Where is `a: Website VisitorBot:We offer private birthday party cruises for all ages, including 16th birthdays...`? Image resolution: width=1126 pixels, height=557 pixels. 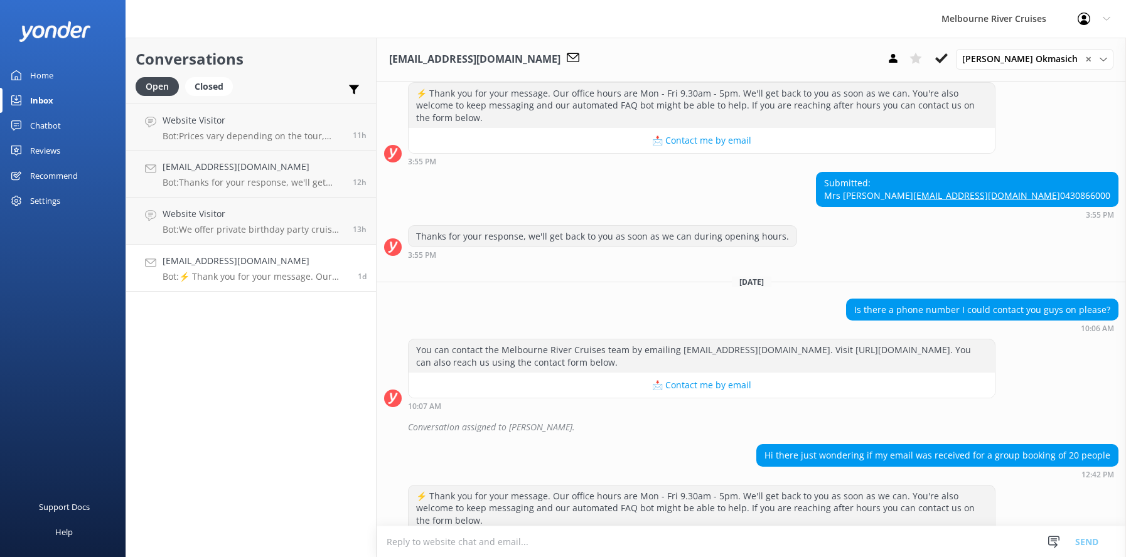 a: Website VisitorBot:We offer private birthday party cruises for all ages, including 16th birthdays... is located at coordinates (251, 221).